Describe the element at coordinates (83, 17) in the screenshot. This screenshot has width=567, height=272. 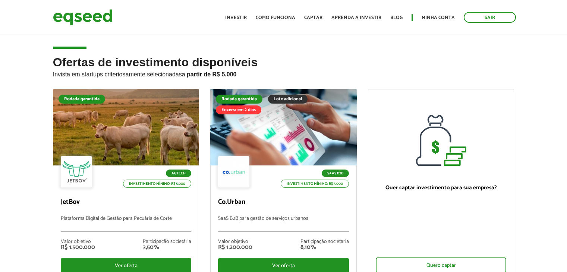
I see `img: EqSeed` at that location.